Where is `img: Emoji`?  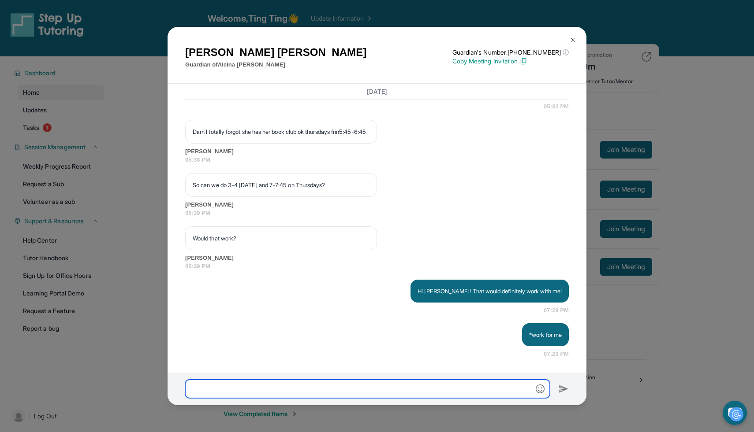
img: Emoji is located at coordinates (540, 389).